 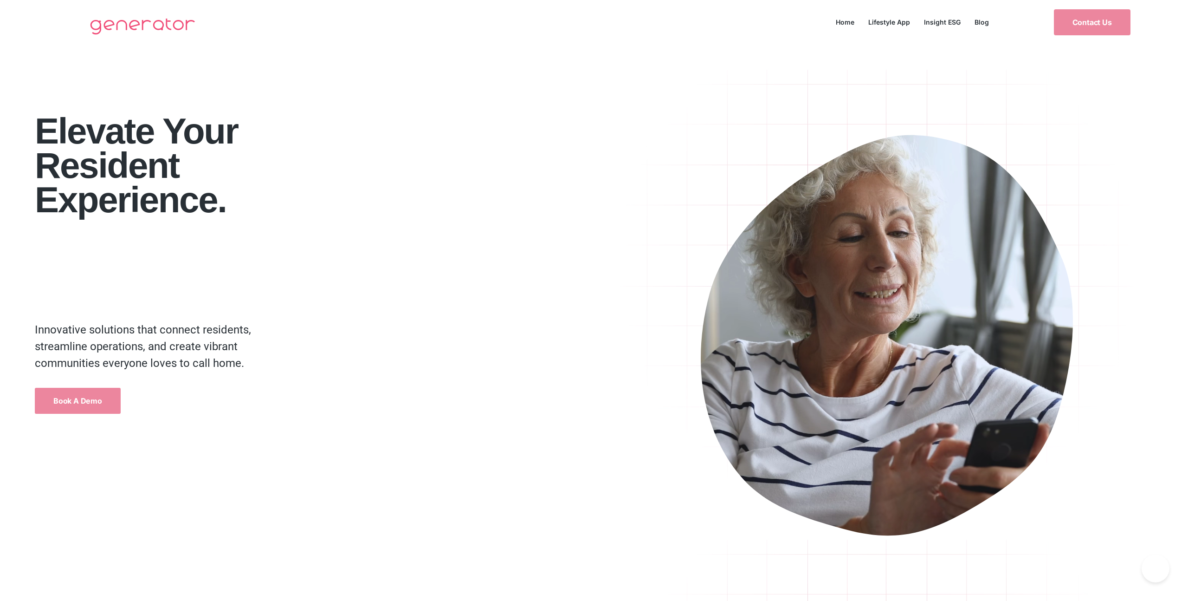 I want to click on p: Innovative solutions that connect residents, streamline operations, and create vibrant communitie..., so click(x=156, y=346).